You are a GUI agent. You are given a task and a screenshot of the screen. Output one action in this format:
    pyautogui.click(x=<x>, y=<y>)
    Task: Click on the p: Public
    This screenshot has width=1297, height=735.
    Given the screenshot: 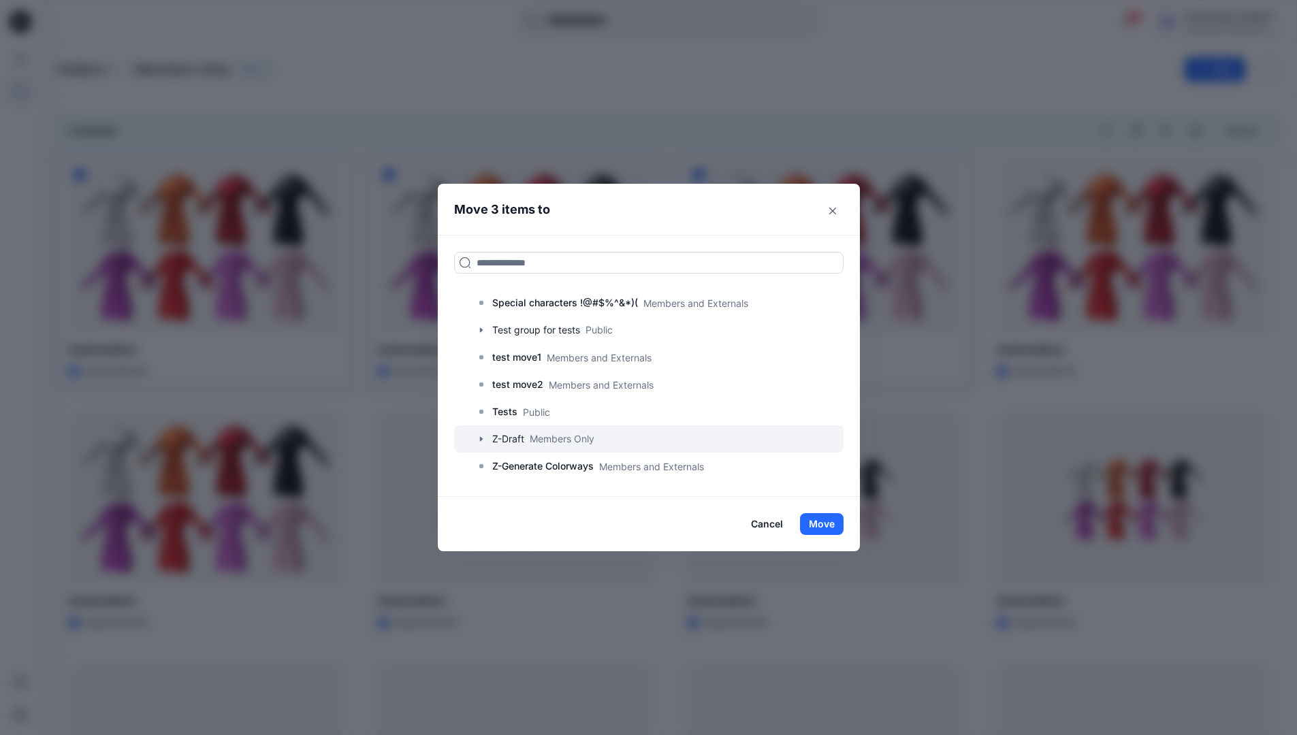 What is the action you would take?
    pyautogui.click(x=537, y=412)
    